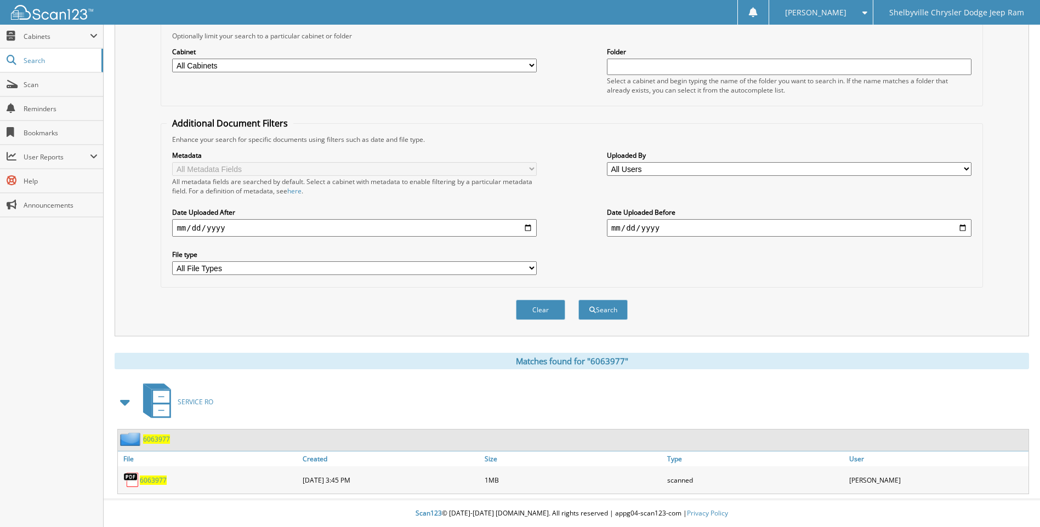 Image resolution: width=1040 pixels, height=527 pixels. I want to click on img: PDF.png, so click(132, 480).